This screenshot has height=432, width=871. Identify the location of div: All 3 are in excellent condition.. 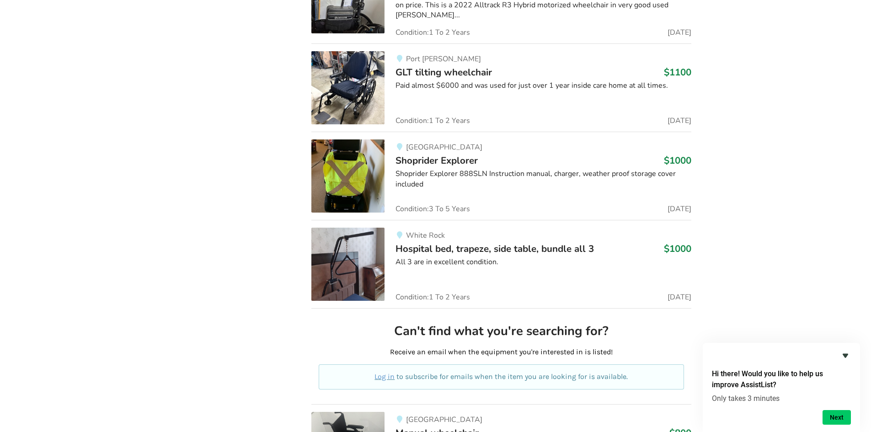
(543, 262).